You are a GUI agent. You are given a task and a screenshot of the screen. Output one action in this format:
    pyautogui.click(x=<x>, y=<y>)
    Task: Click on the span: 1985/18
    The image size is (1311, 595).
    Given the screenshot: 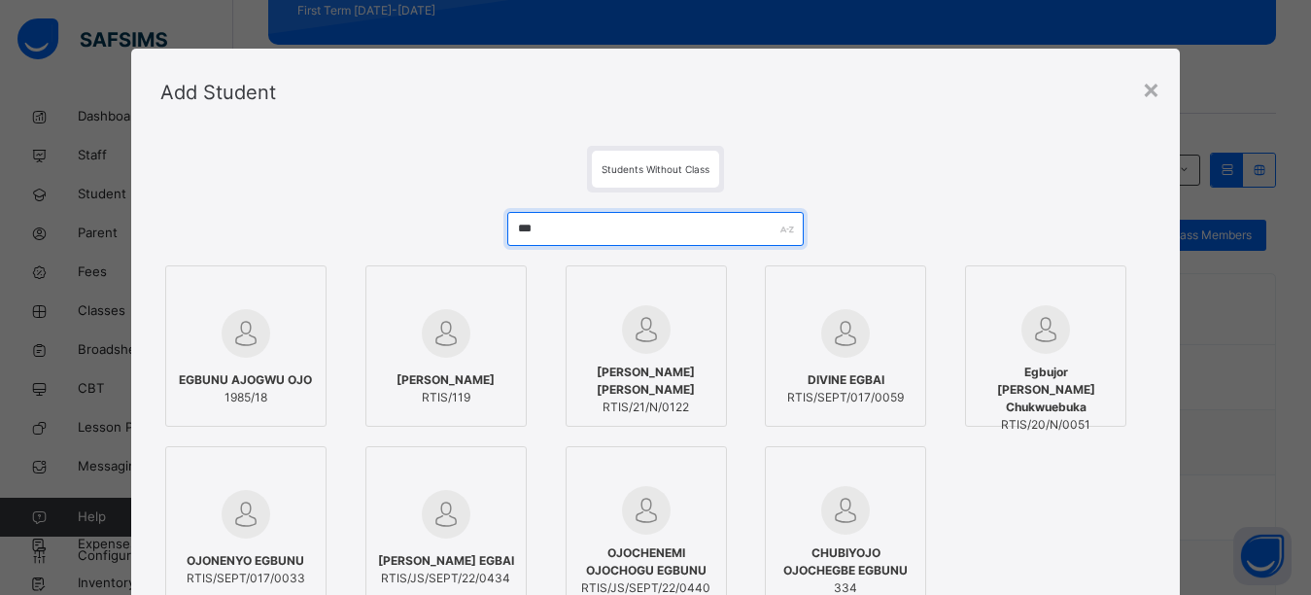 What is the action you would take?
    pyautogui.click(x=245, y=397)
    